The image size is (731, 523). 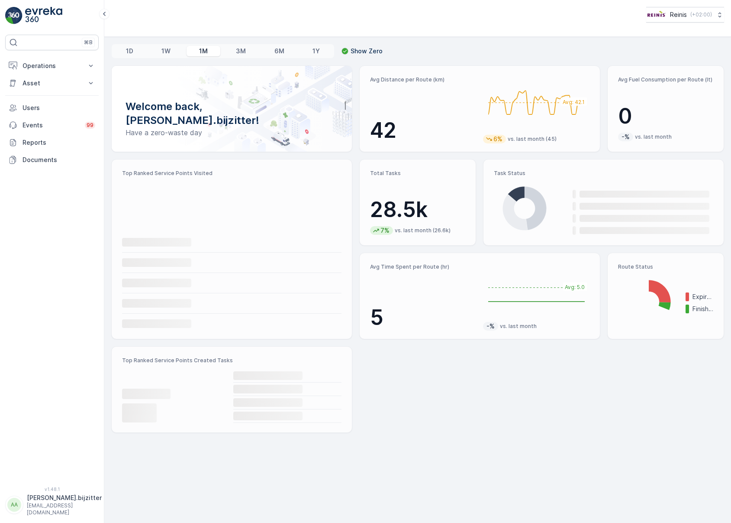 What do you see at coordinates (52, 83) in the screenshot?
I see `button: Asset` at bounding box center [52, 83].